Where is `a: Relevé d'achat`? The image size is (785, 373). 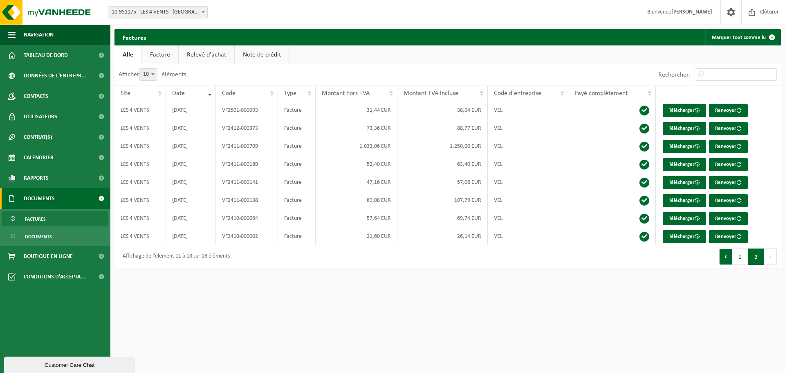
a: Relevé d'achat is located at coordinates (207, 55).